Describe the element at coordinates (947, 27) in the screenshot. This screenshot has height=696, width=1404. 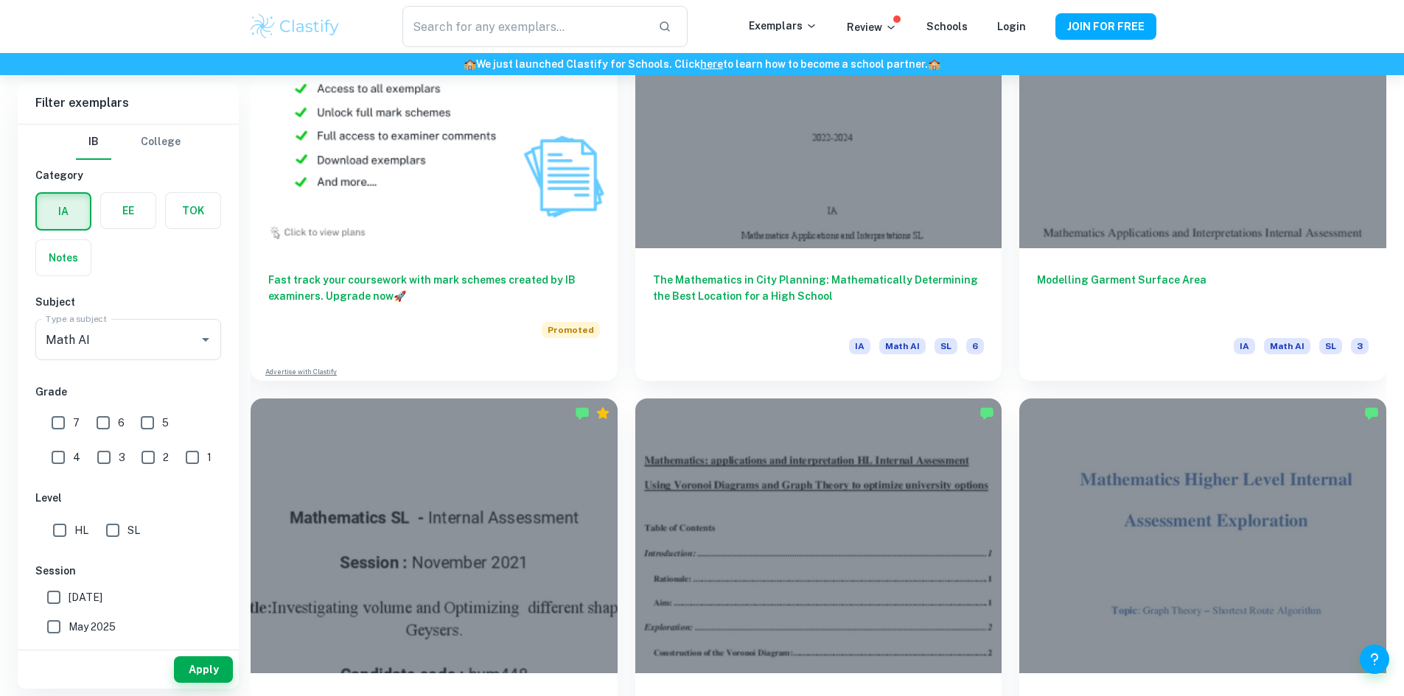
I see `a: Schools` at that location.